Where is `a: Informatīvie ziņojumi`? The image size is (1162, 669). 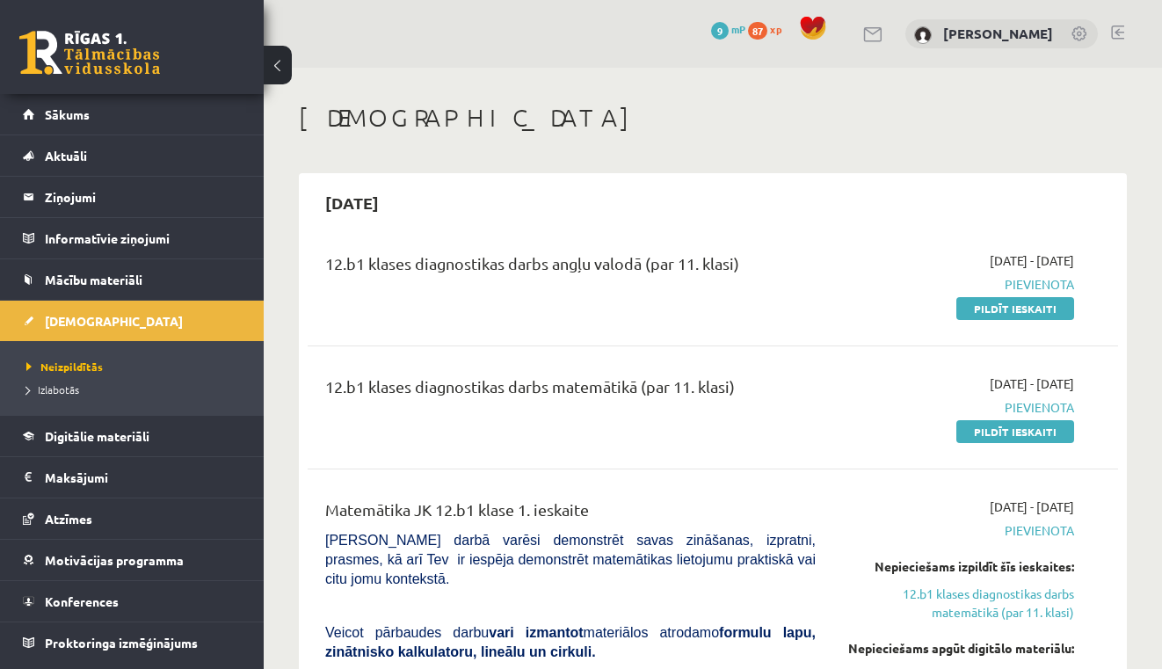
a: Informatīvie ziņojumi is located at coordinates (132, 238).